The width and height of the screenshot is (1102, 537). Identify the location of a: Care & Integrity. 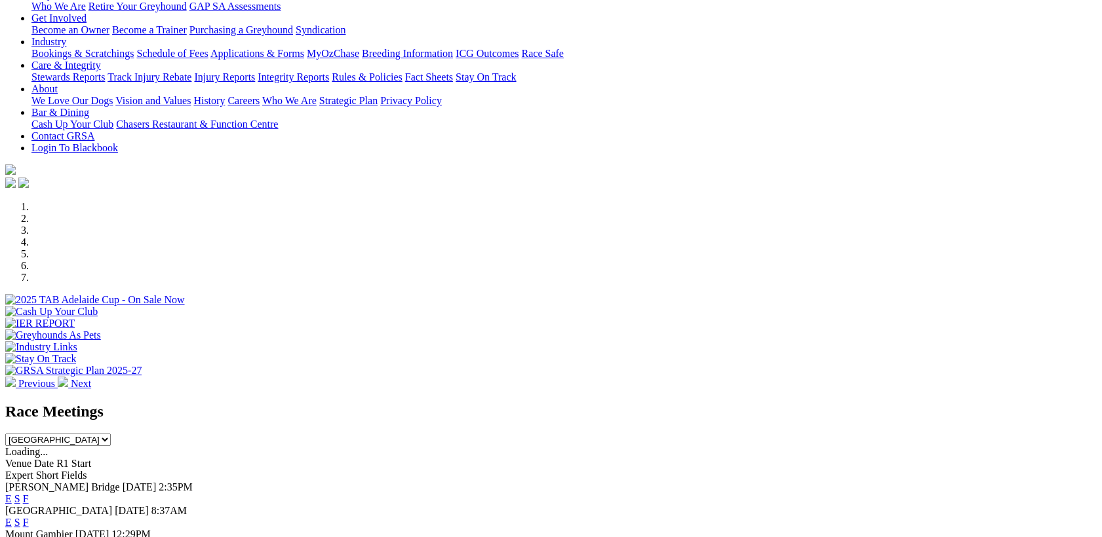
(66, 65).